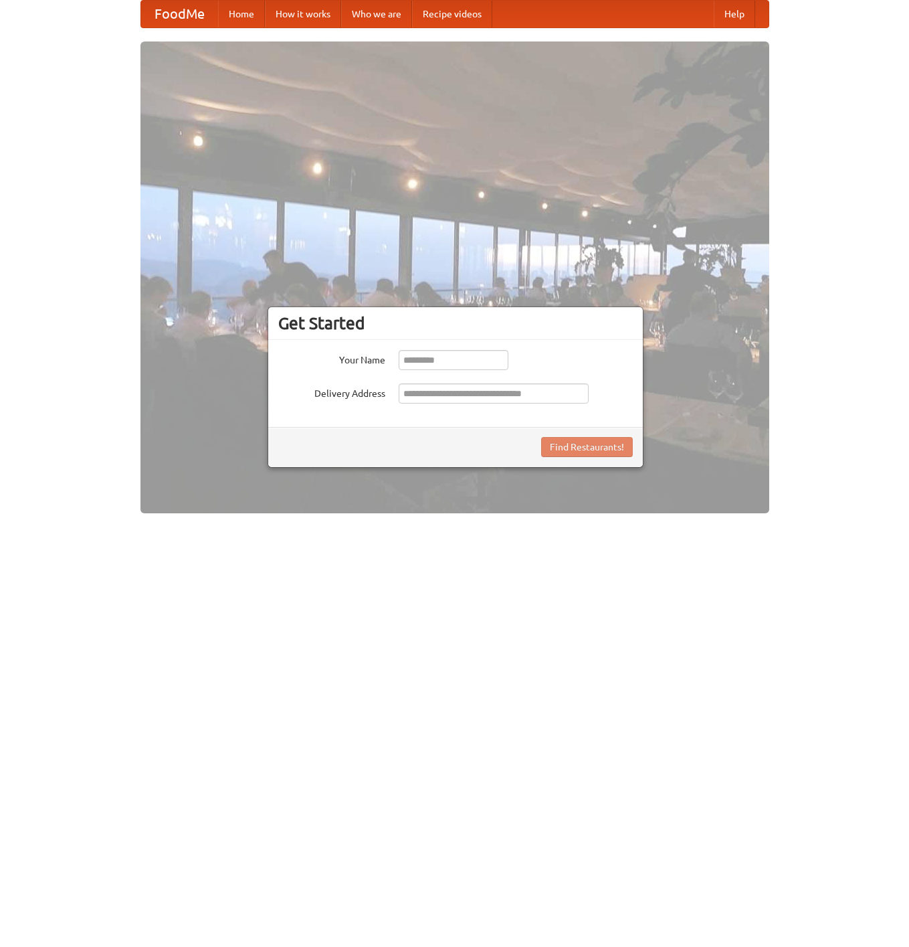 This screenshot has width=909, height=947. What do you see at coordinates (179, 14) in the screenshot?
I see `a: FoodMe` at bounding box center [179, 14].